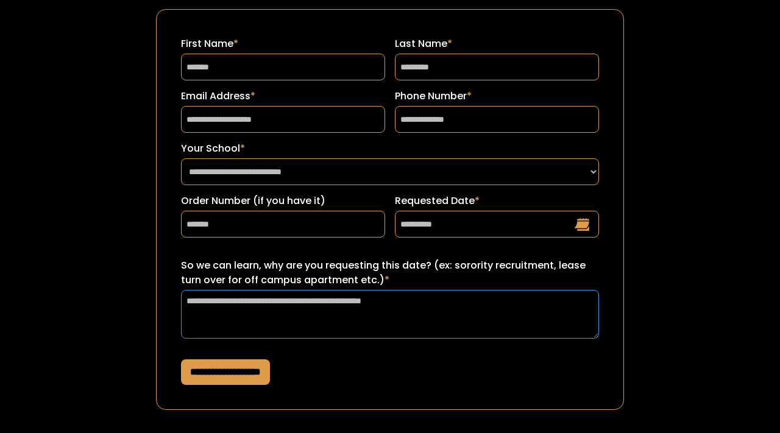  Describe the element at coordinates (497, 96) in the screenshot. I see `label: Phone Number` at that location.